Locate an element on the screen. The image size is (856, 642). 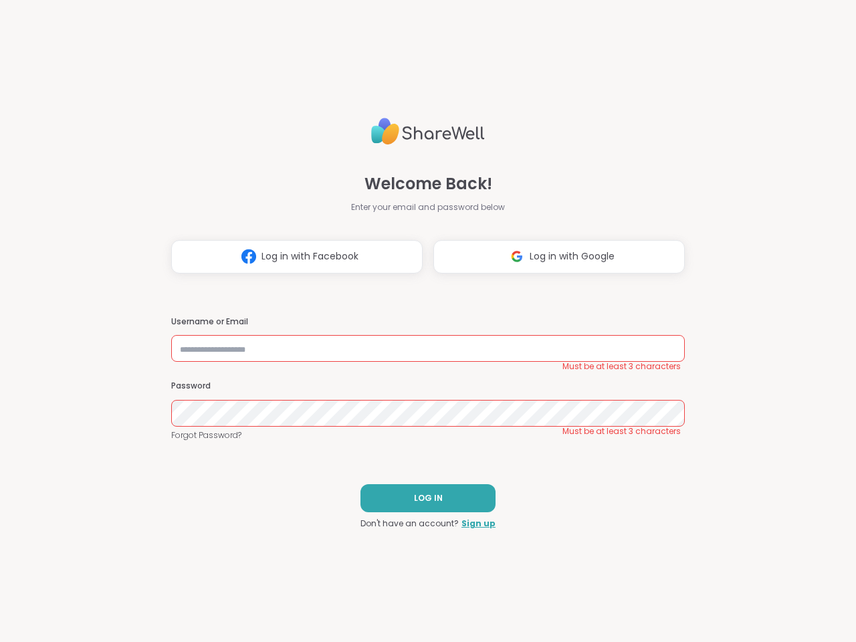
button: Log in with Facebook is located at coordinates (297, 257).